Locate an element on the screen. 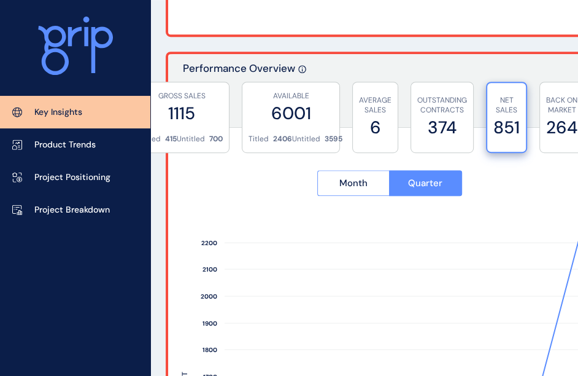  p: BACK ON MARKET is located at coordinates (562, 106).